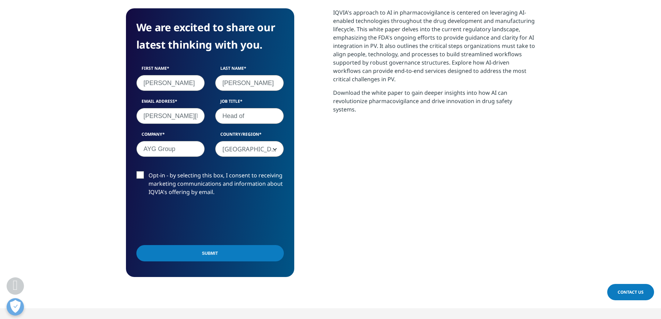  What do you see at coordinates (171, 136) in the screenshot?
I see `label: Company` at bounding box center [171, 136].